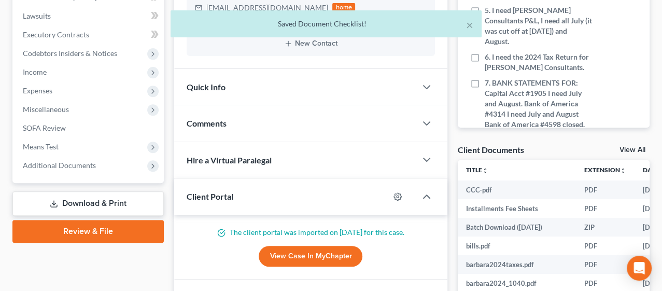 Image resolution: width=662 pixels, height=291 pixels. Describe the element at coordinates (46, 109) in the screenshot. I see `span: Miscellaneous` at that location.